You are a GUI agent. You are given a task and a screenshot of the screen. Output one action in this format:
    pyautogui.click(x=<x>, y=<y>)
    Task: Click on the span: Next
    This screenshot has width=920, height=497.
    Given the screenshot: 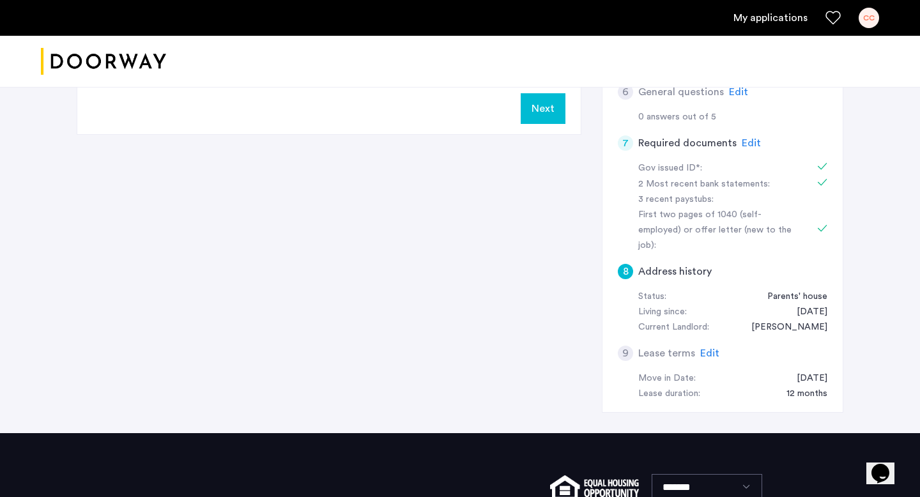 What is the action you would take?
    pyautogui.click(x=543, y=109)
    